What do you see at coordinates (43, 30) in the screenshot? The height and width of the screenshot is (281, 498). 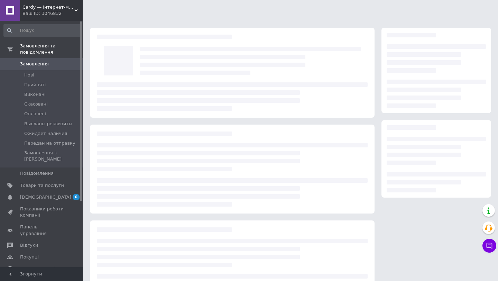 I see `input: Пошук` at bounding box center [43, 30].